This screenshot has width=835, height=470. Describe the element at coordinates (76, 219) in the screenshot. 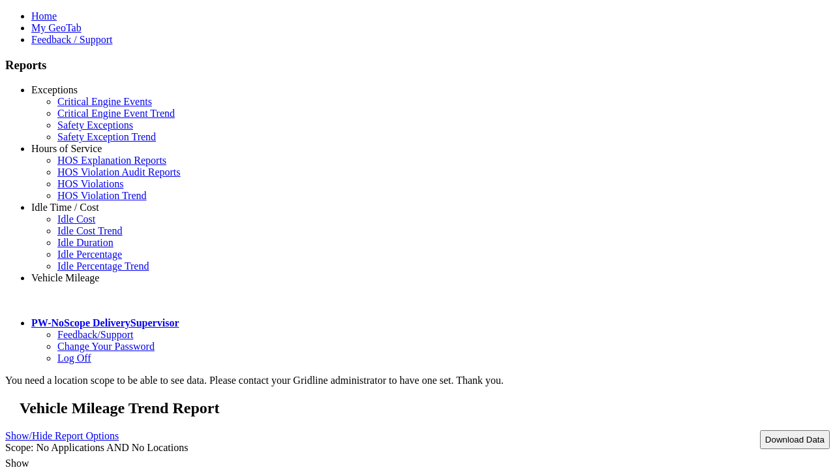

I see `a: Idle Cost` at that location.